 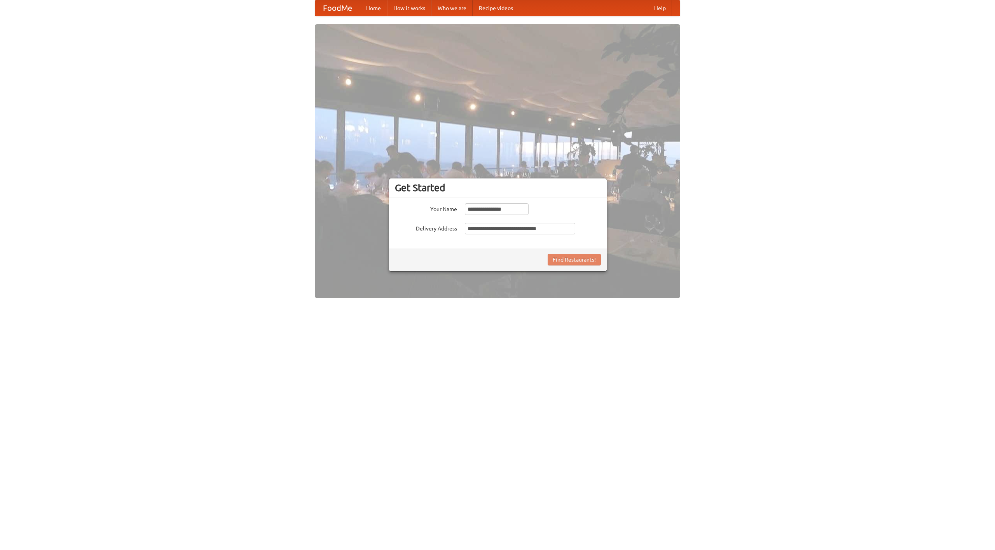 I want to click on a: Home, so click(x=374, y=8).